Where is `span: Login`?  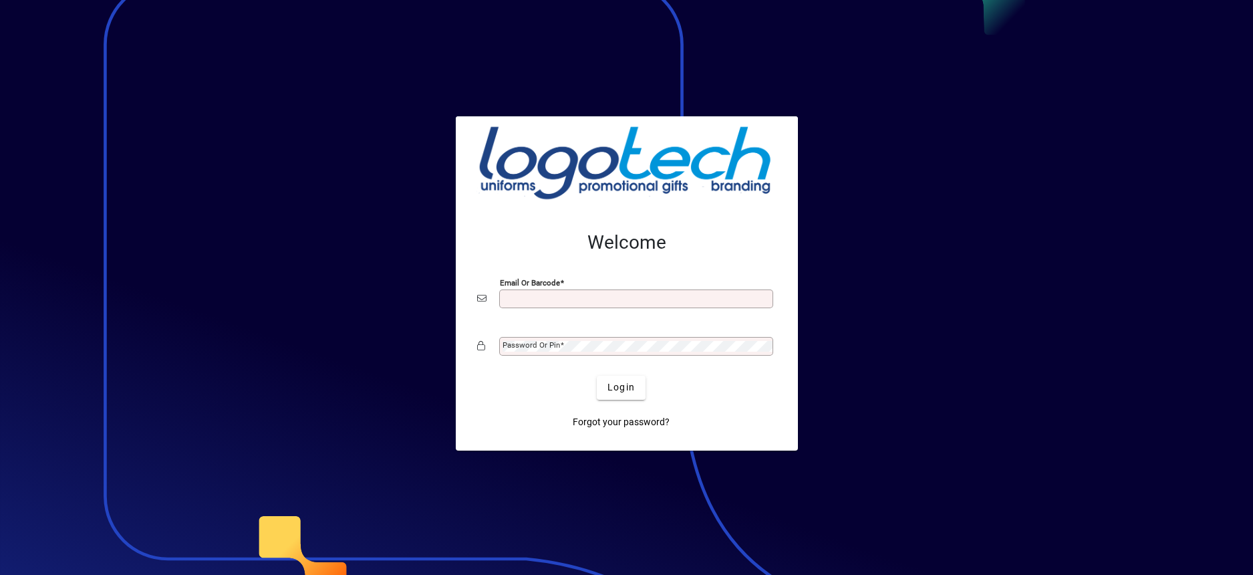
span: Login is located at coordinates (621, 387).